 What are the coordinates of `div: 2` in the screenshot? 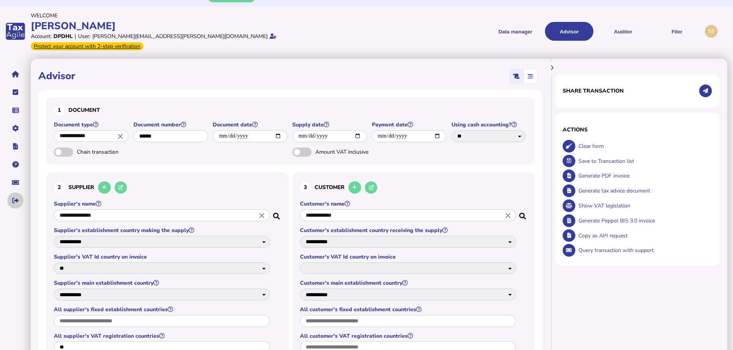 It's located at (59, 188).